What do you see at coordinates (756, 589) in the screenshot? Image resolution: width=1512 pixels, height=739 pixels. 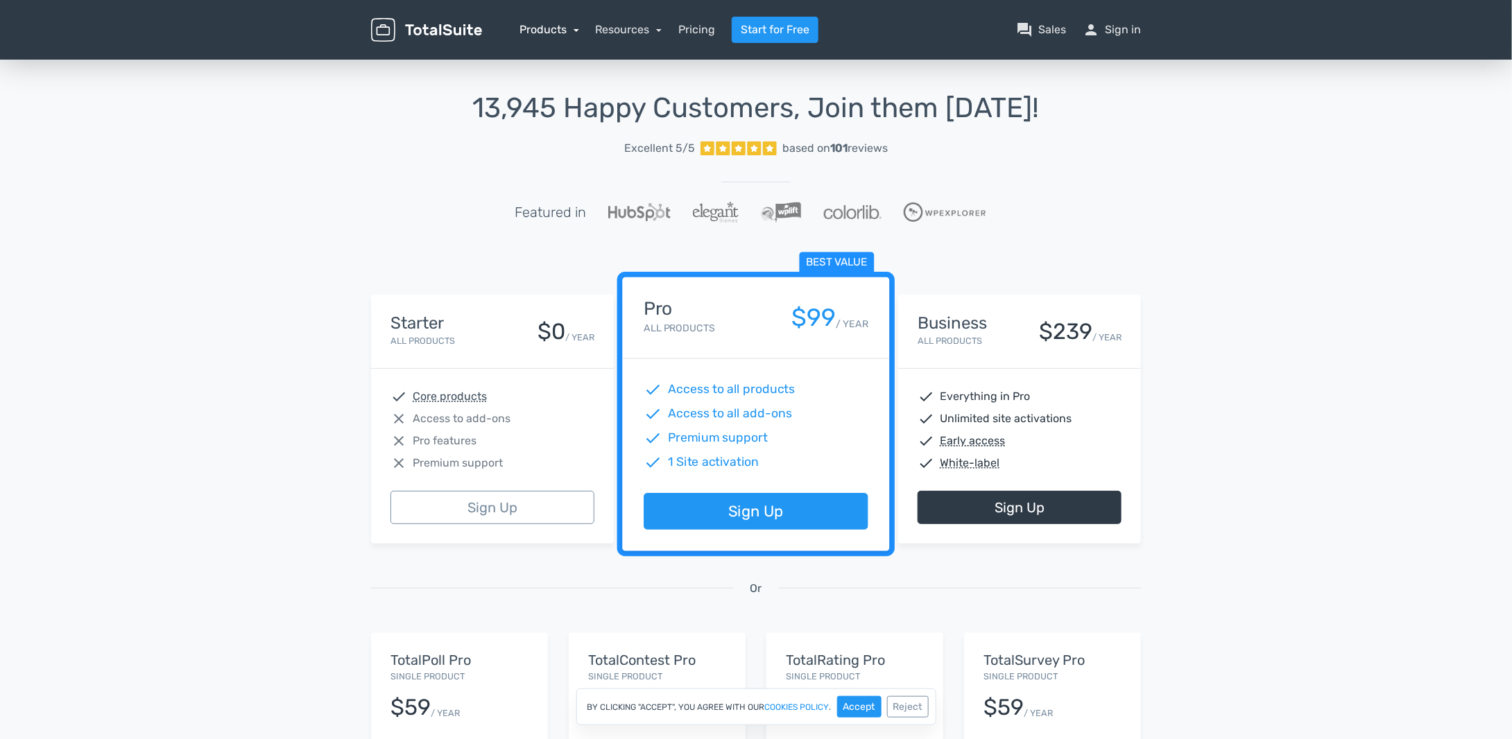 I see `span: Or` at bounding box center [756, 589].